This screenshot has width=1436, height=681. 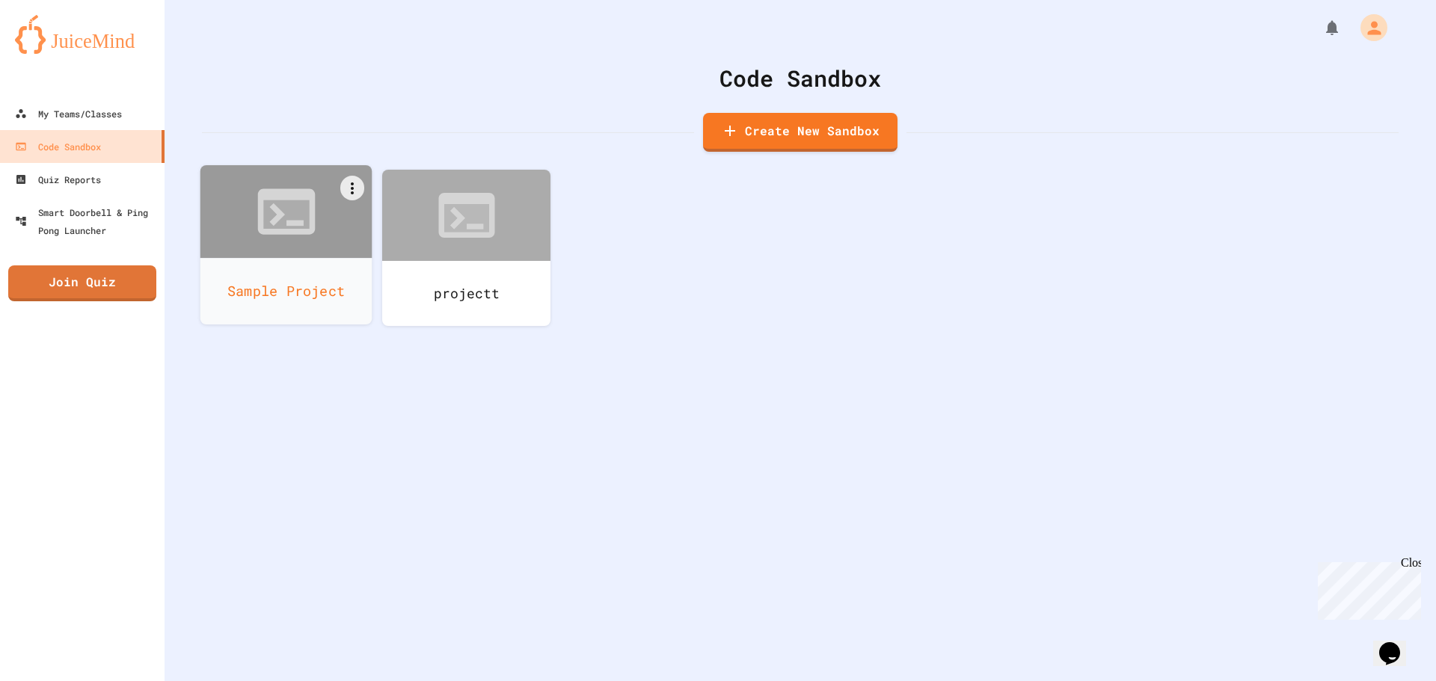 I want to click on div: Quiz Reports, so click(x=58, y=179).